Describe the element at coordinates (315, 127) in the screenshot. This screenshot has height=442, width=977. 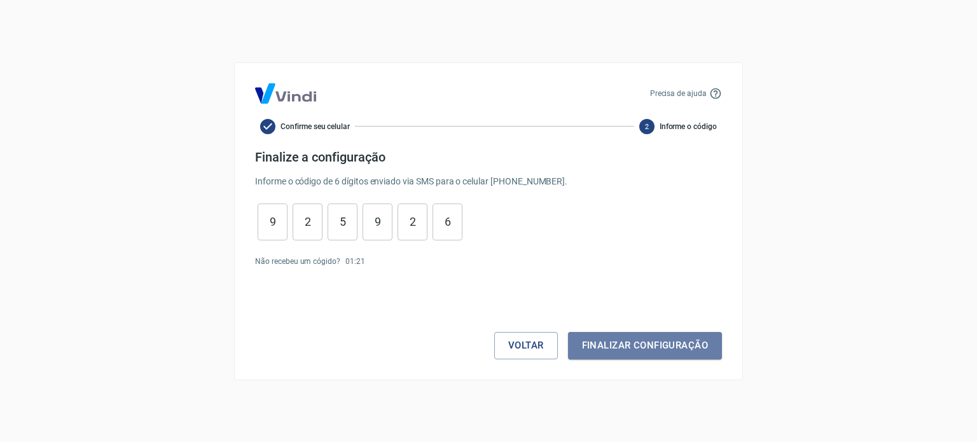
I see `span: Confirme seu celular` at that location.